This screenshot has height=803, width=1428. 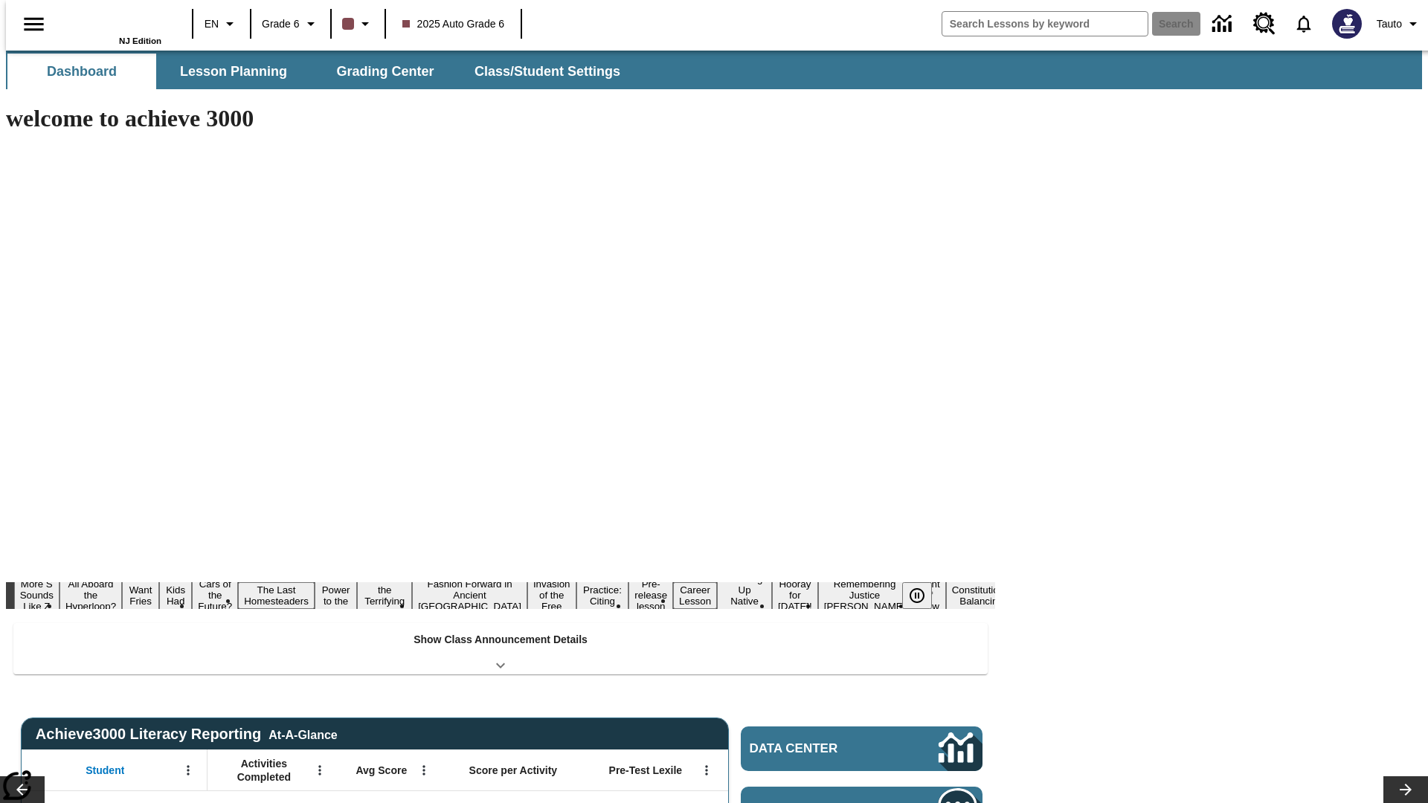 What do you see at coordinates (602, 596) in the screenshot?
I see `button: Slide 11 Mixed Practice: Citing Evidence` at bounding box center [602, 596].